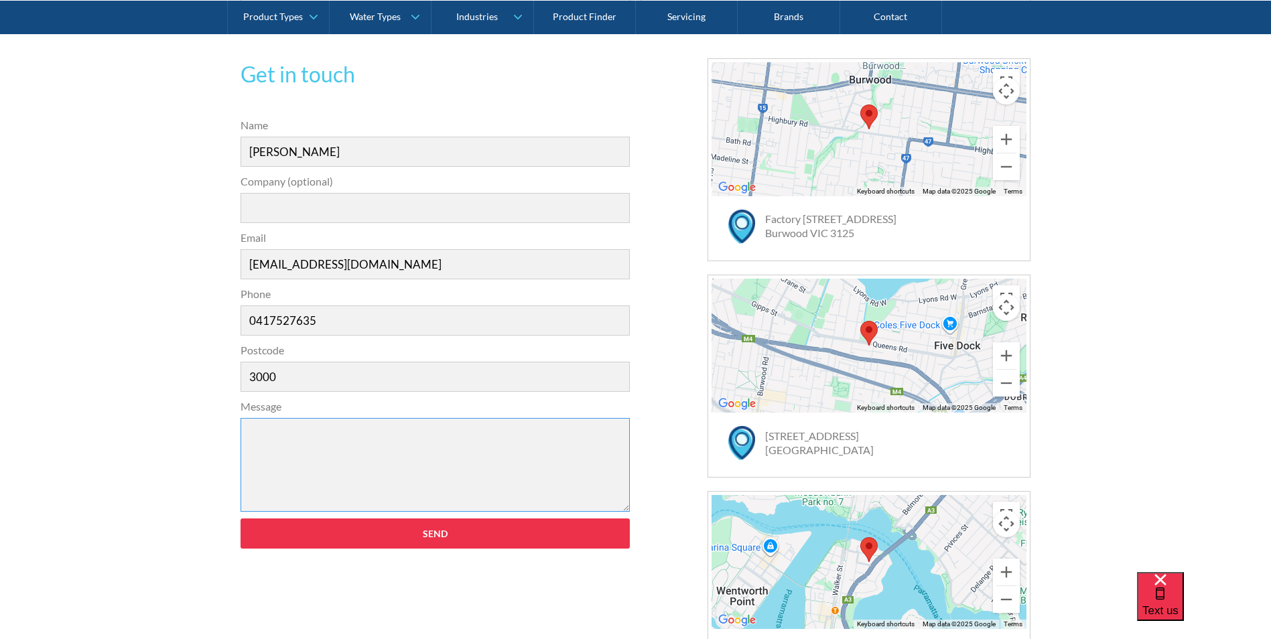 Image resolution: width=1271 pixels, height=639 pixels. I want to click on div: Water Types, so click(375, 16).